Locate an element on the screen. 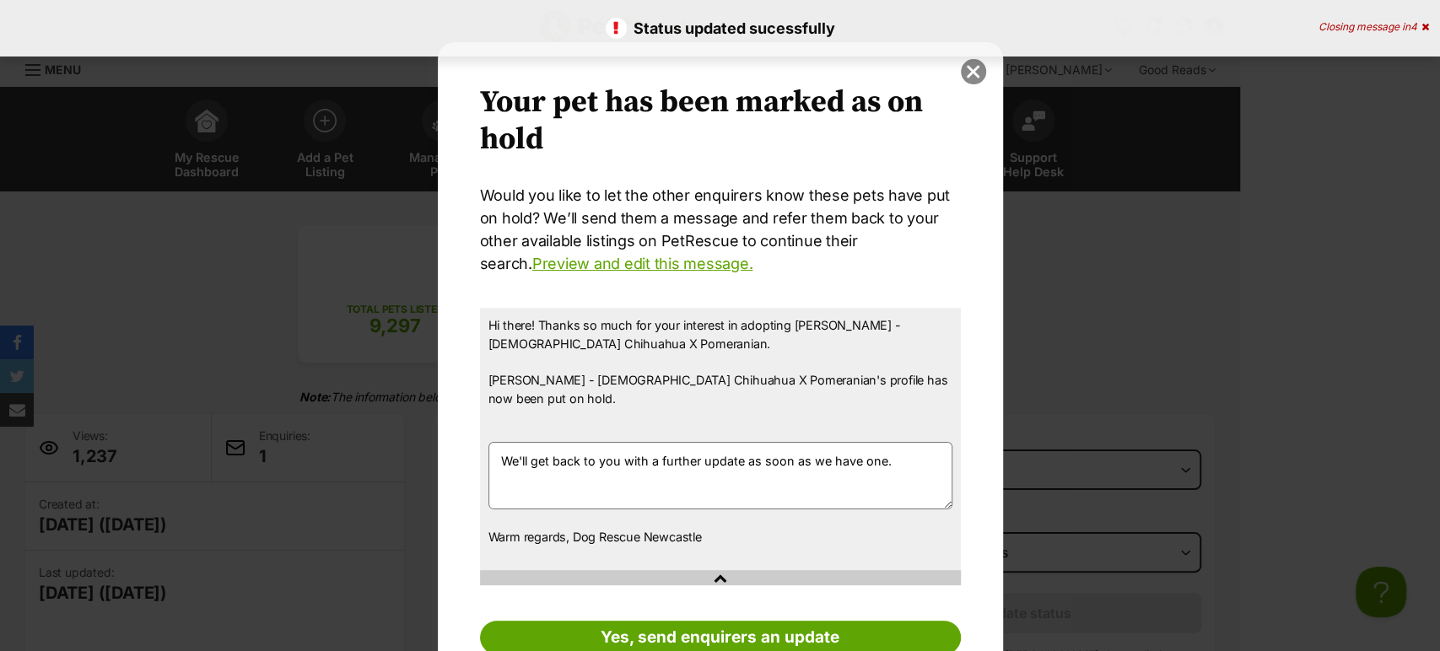 Image resolution: width=1440 pixels, height=651 pixels. p: Would you like to let the other enquirers know these pets have put on hold? We’ll send them a mes... is located at coordinates (720, 229).